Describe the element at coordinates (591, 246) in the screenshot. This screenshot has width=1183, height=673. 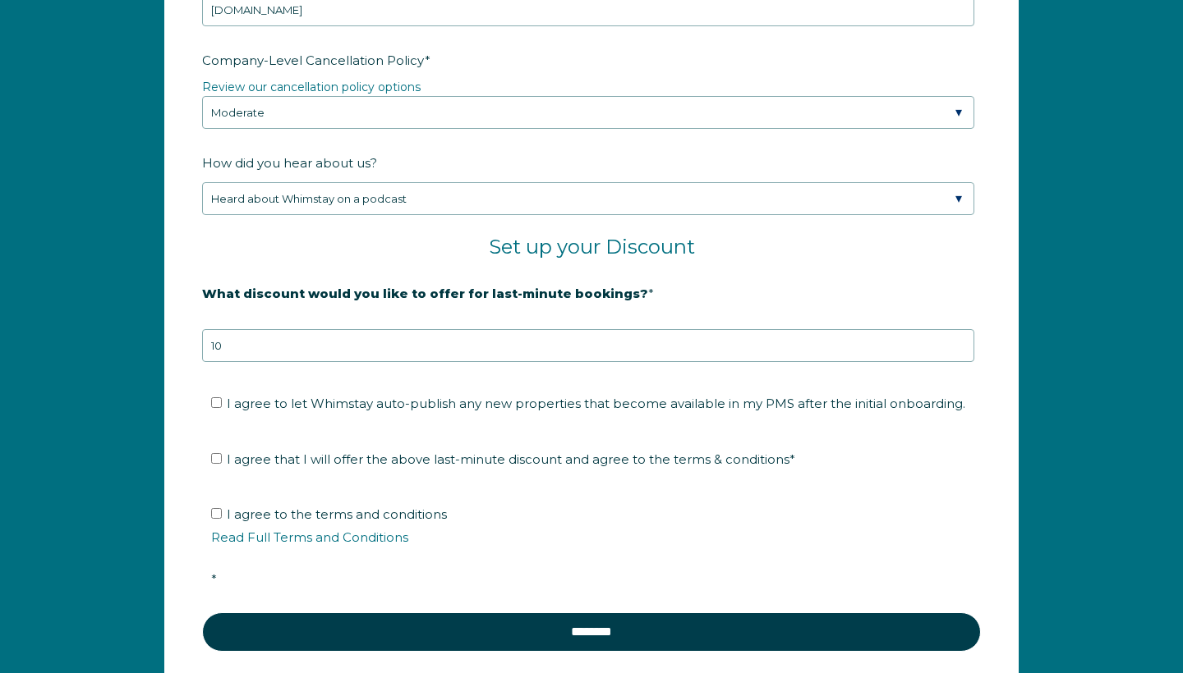
I see `span: Set up your Discount` at that location.